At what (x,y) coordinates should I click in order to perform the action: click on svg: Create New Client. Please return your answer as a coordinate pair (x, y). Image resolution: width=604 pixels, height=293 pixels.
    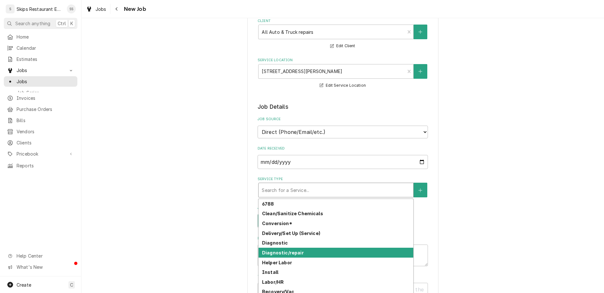
    Looking at the image, I should click on (420, 32).